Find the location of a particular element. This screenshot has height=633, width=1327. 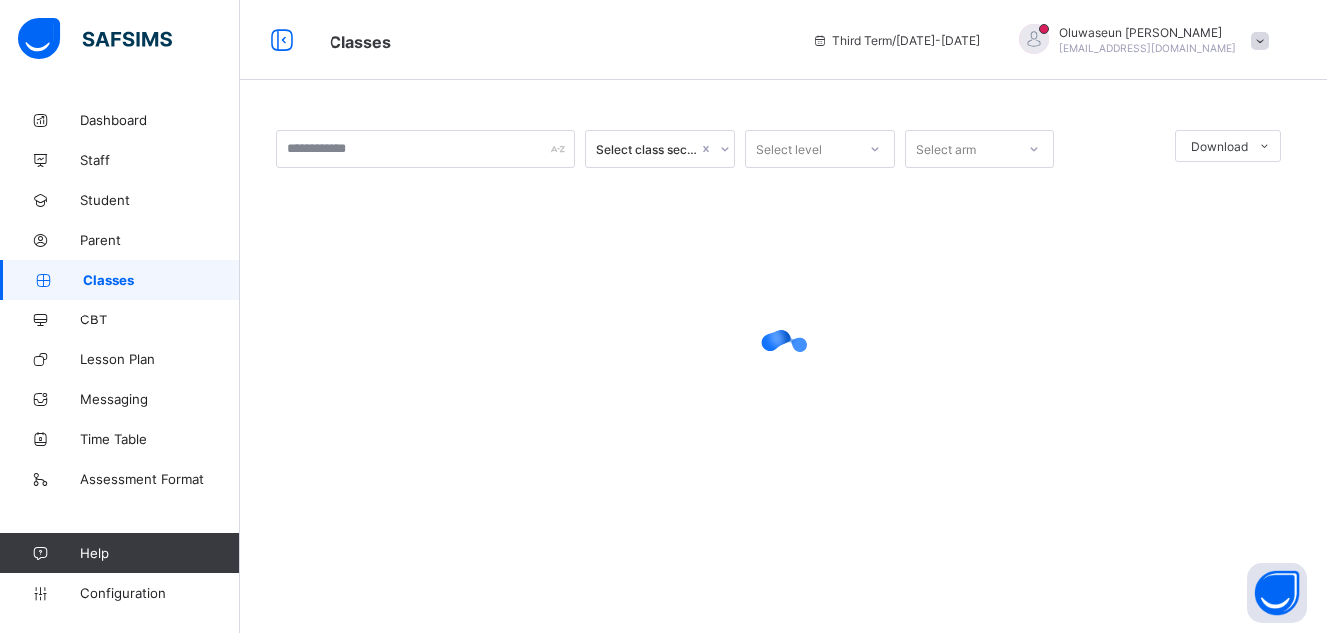

span: Time Table is located at coordinates (160, 439).